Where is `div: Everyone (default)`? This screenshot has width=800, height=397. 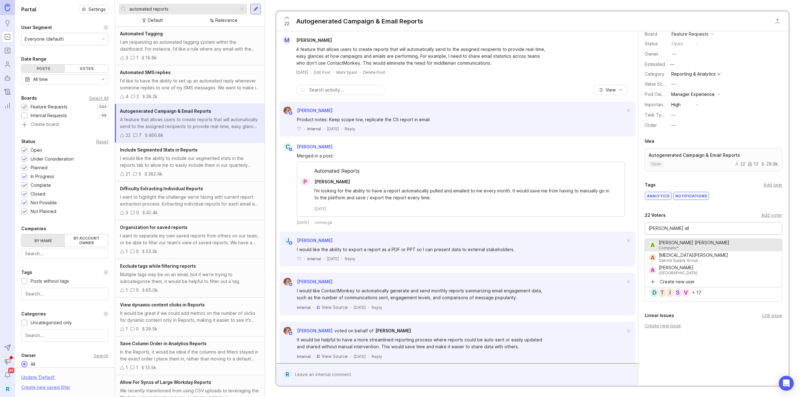
div: Everyone (default) is located at coordinates (44, 39).